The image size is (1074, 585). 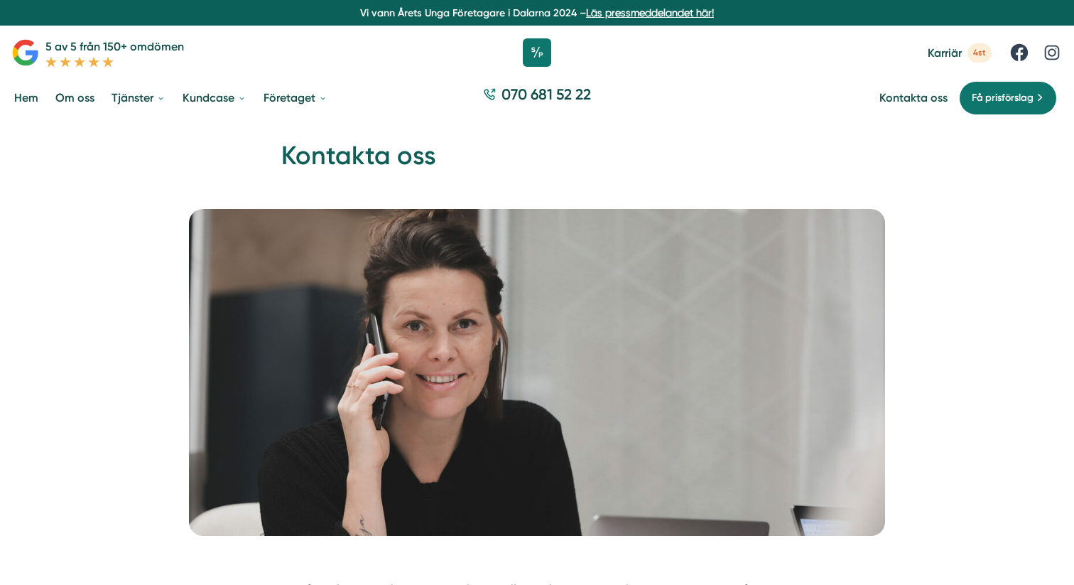 I want to click on a: Om oss, so click(x=75, y=97).